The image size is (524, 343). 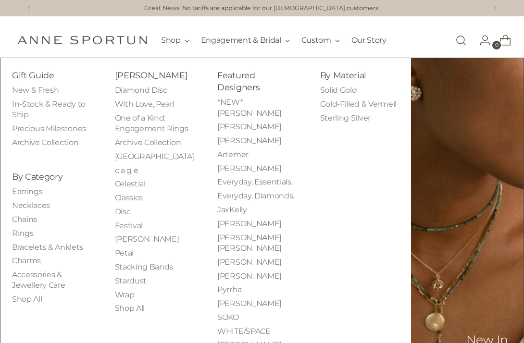 What do you see at coordinates (481, 40) in the screenshot?
I see `a: Go to the account page` at bounding box center [481, 40].